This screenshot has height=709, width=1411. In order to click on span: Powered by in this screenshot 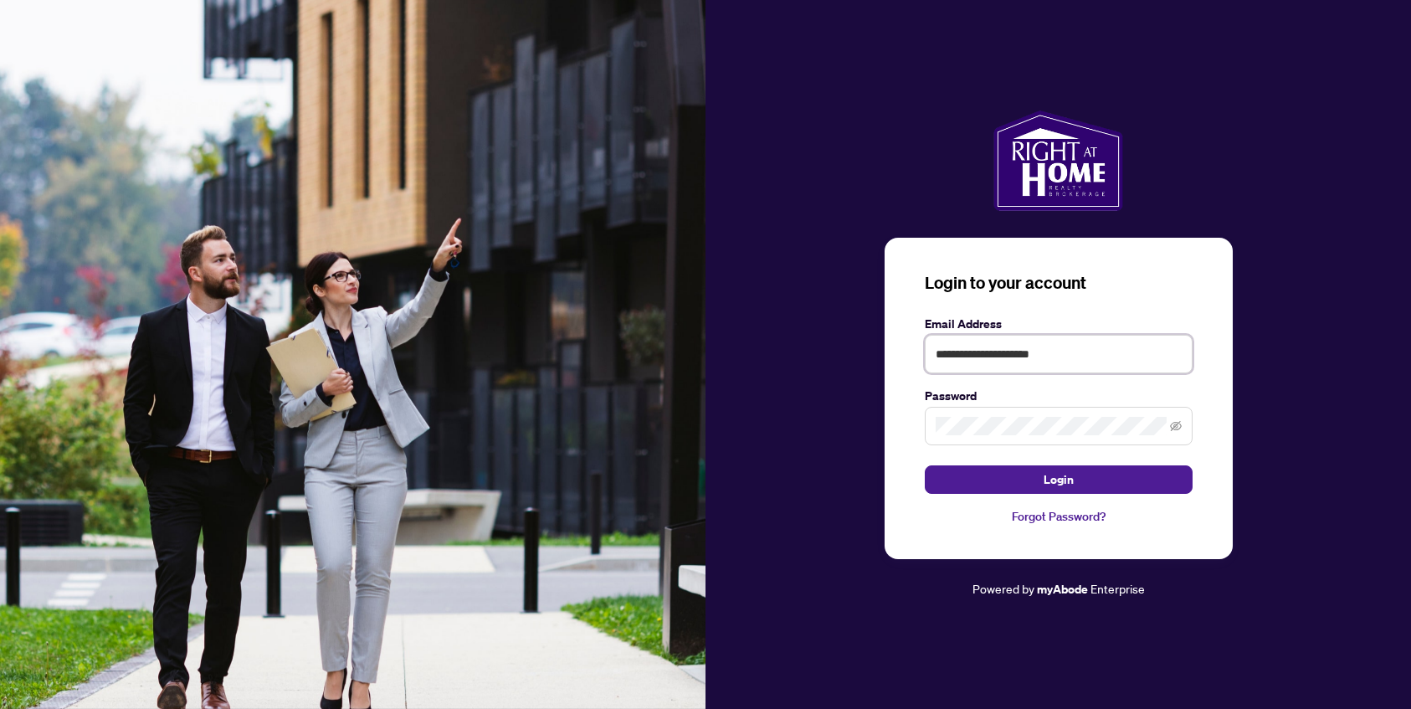, I will do `click(1004, 588)`.